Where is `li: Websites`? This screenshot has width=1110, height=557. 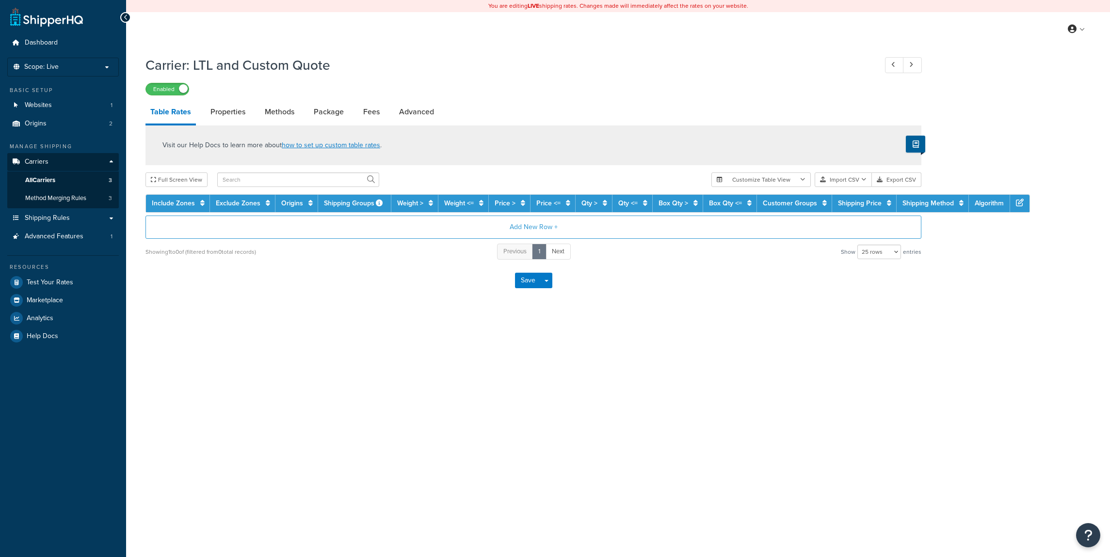
li: Websites is located at coordinates (63, 105).